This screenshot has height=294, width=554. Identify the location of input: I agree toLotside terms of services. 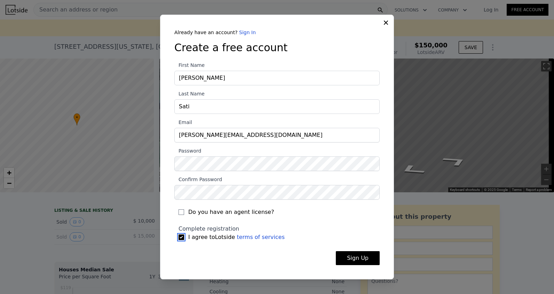
(181, 237).